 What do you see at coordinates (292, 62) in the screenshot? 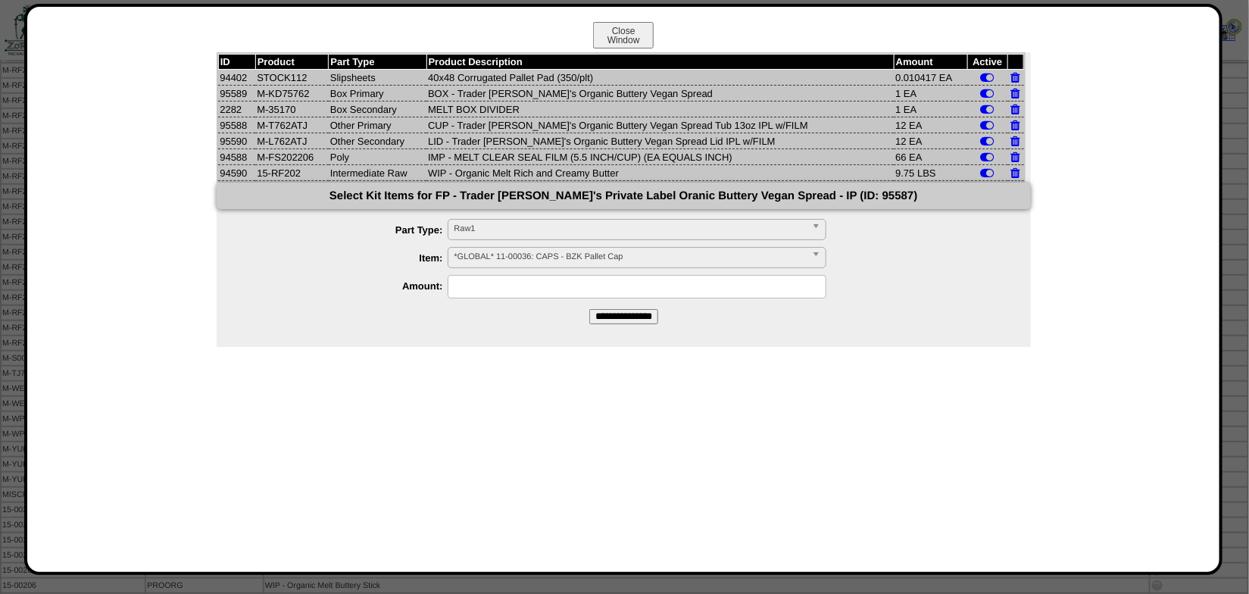
I see `th: Product` at bounding box center [292, 62].